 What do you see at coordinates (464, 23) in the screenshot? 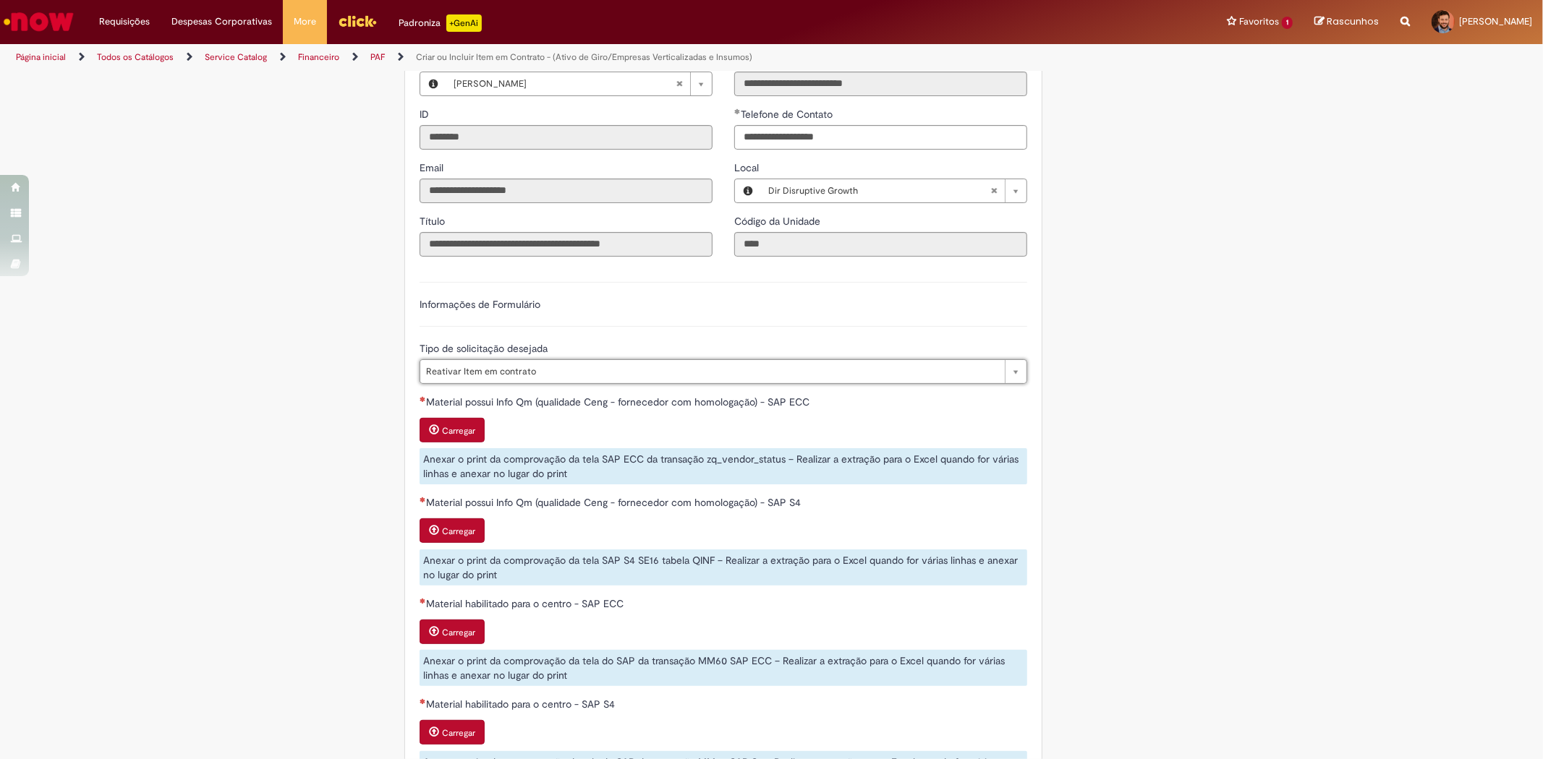
I see `p: +GenAi` at bounding box center [464, 23].